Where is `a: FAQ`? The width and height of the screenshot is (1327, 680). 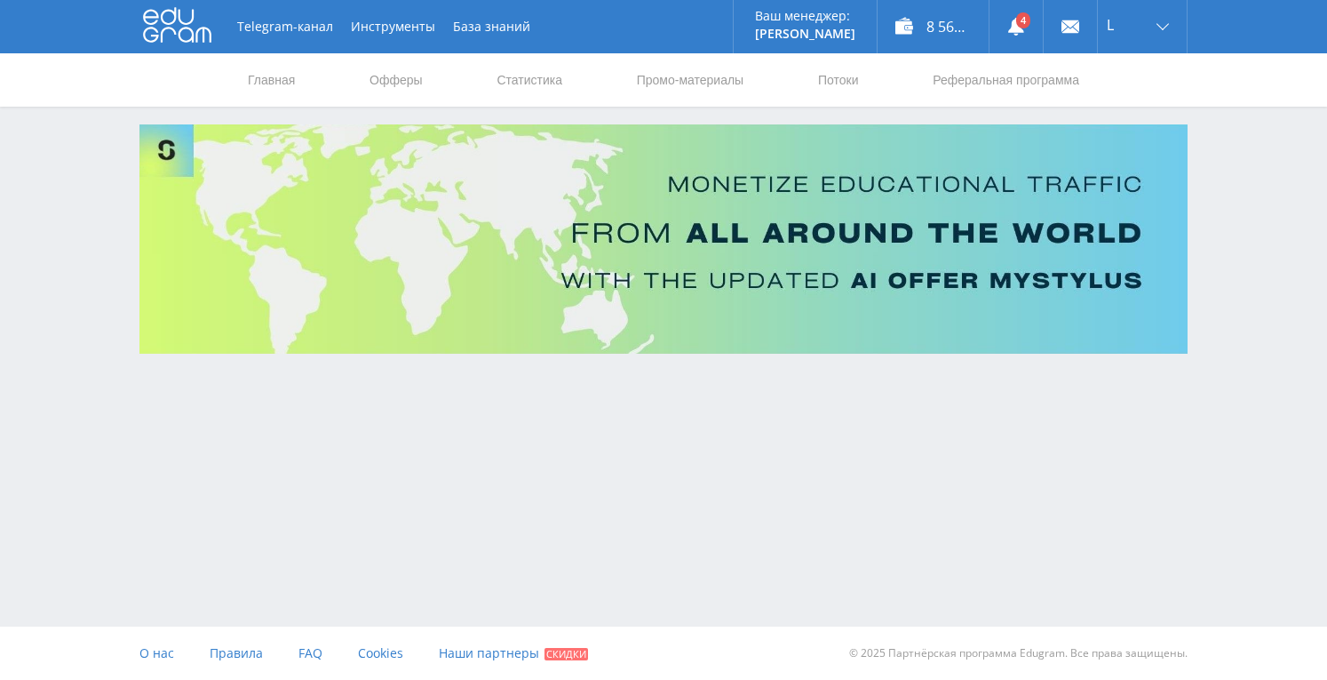 a: FAQ is located at coordinates (310, 653).